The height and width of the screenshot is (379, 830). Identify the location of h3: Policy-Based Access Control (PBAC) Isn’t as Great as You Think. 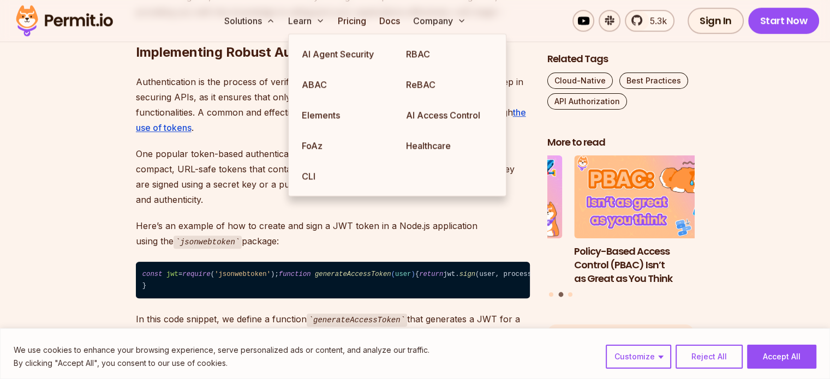
(647, 265).